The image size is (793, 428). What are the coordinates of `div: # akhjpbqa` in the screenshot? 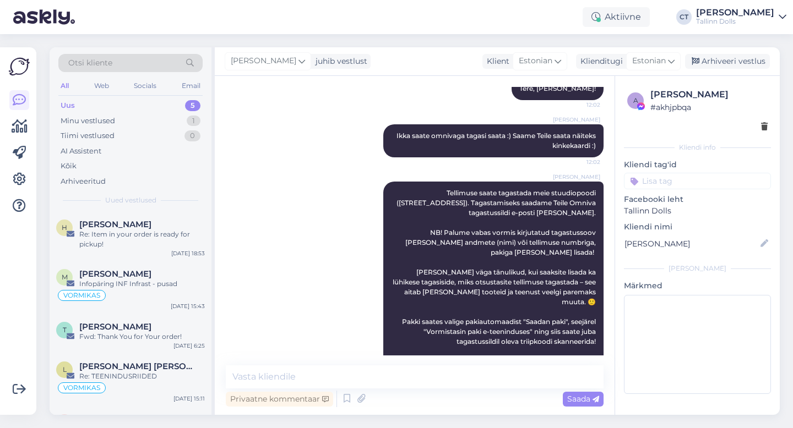 It's located at (708, 107).